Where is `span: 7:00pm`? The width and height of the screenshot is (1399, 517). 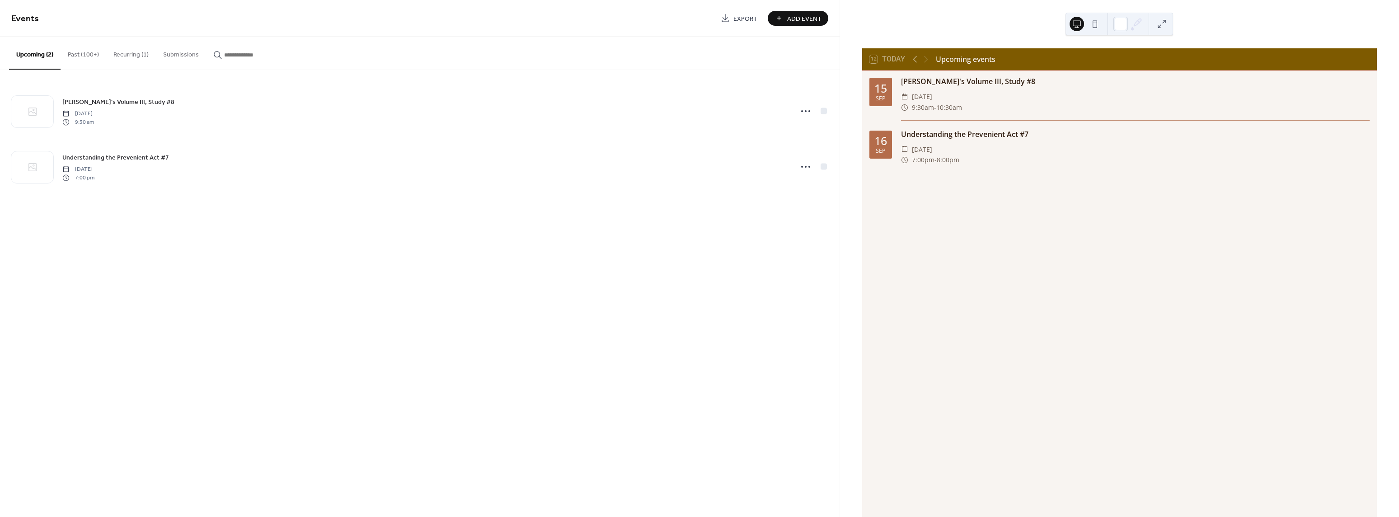 span: 7:00pm is located at coordinates (923, 160).